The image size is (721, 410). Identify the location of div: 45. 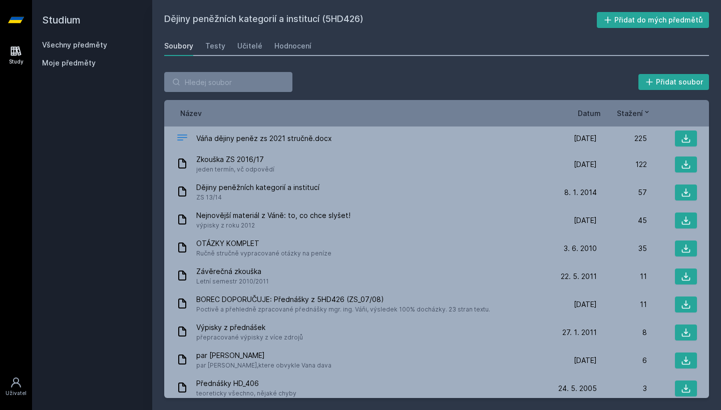
(622, 221).